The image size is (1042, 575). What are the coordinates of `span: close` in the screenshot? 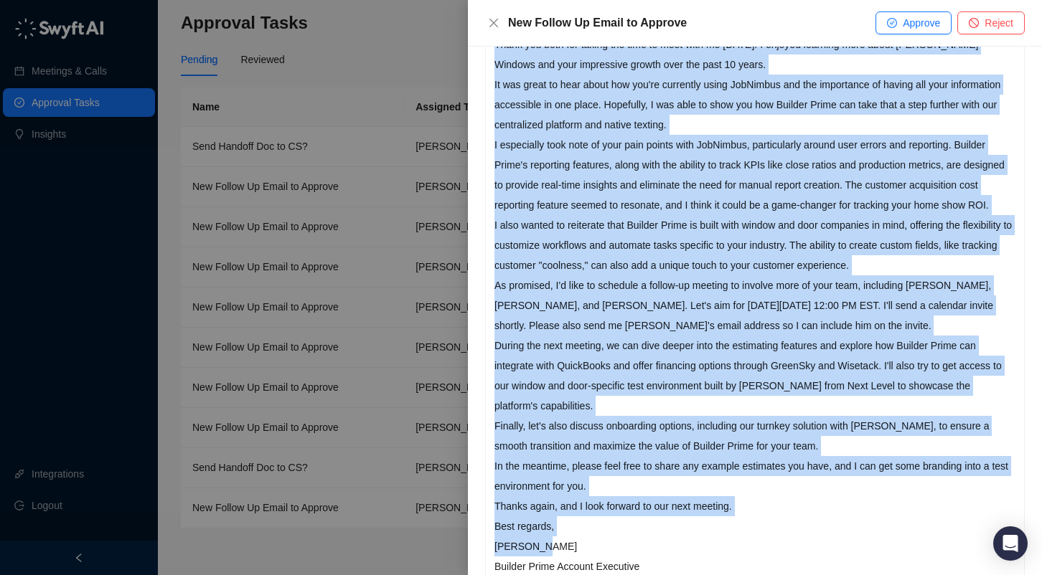 It's located at (494, 23).